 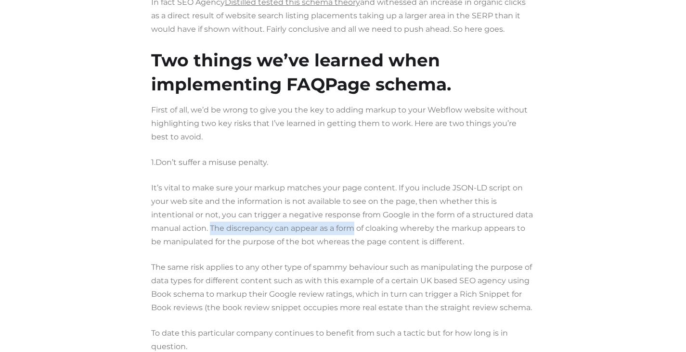 What do you see at coordinates (343, 288) in the screenshot?
I see `p: The same risk applies to any other type of spammy behaviour such as manipulating the purpose of d...` at bounding box center [343, 288].